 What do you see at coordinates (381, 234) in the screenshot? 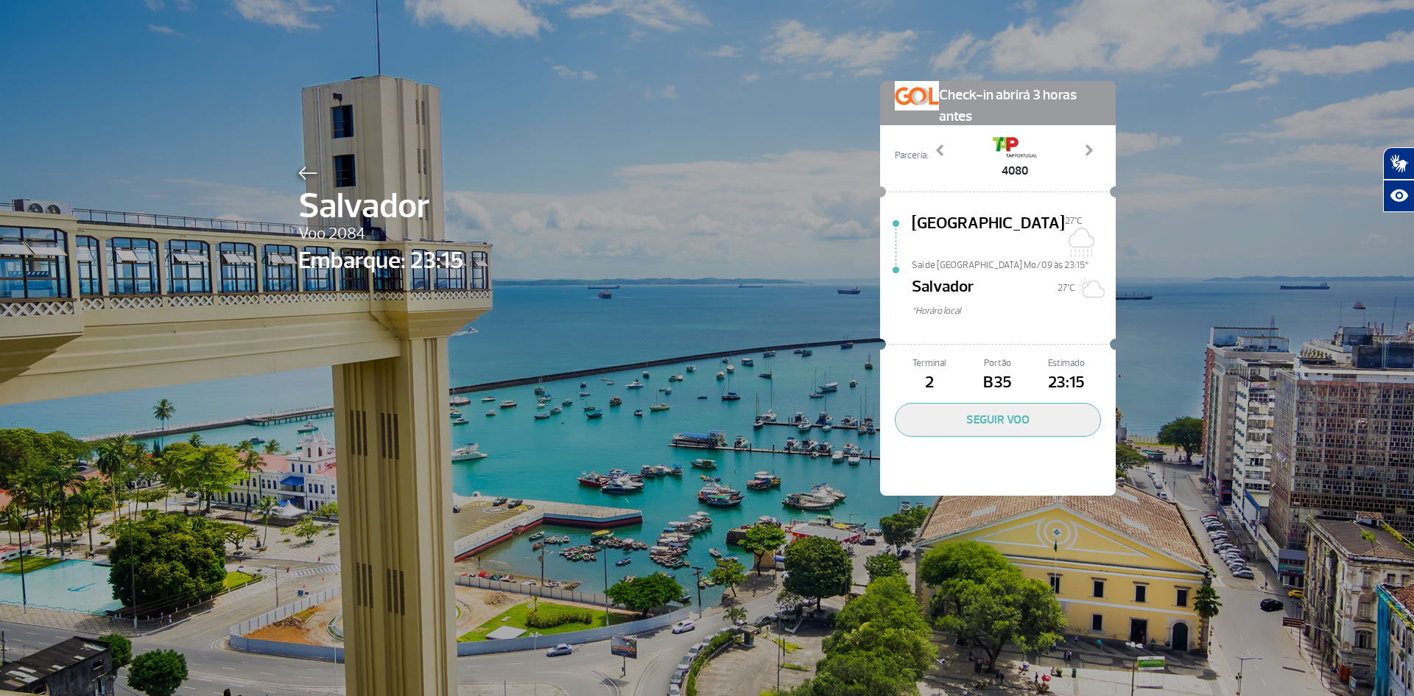
I see `span: Voo 2084` at bounding box center [381, 234].